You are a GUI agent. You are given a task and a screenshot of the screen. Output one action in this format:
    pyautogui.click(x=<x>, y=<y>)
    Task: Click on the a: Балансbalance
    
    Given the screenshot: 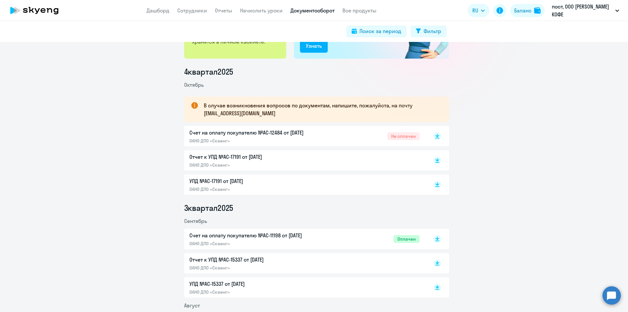 What is the action you would take?
    pyautogui.click(x=527, y=10)
    